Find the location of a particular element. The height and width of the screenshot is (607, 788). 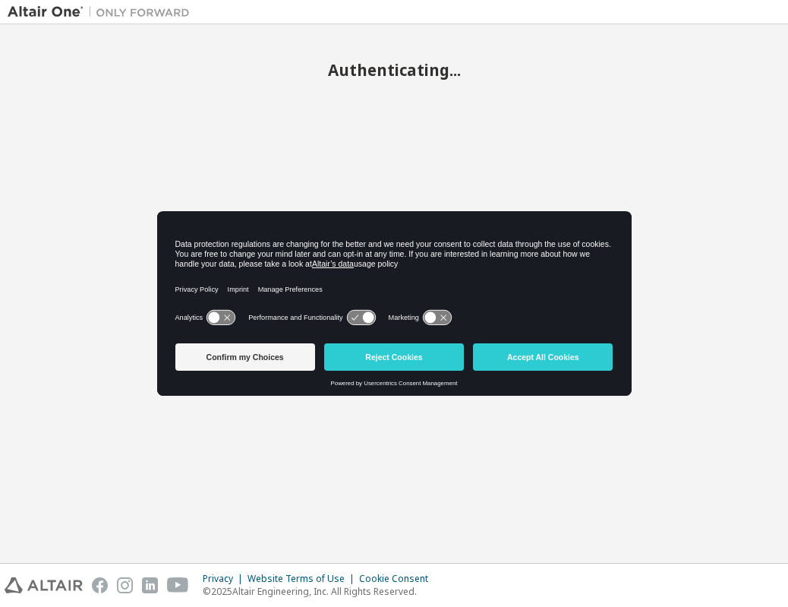

div: Cookie Consent is located at coordinates (398, 579).